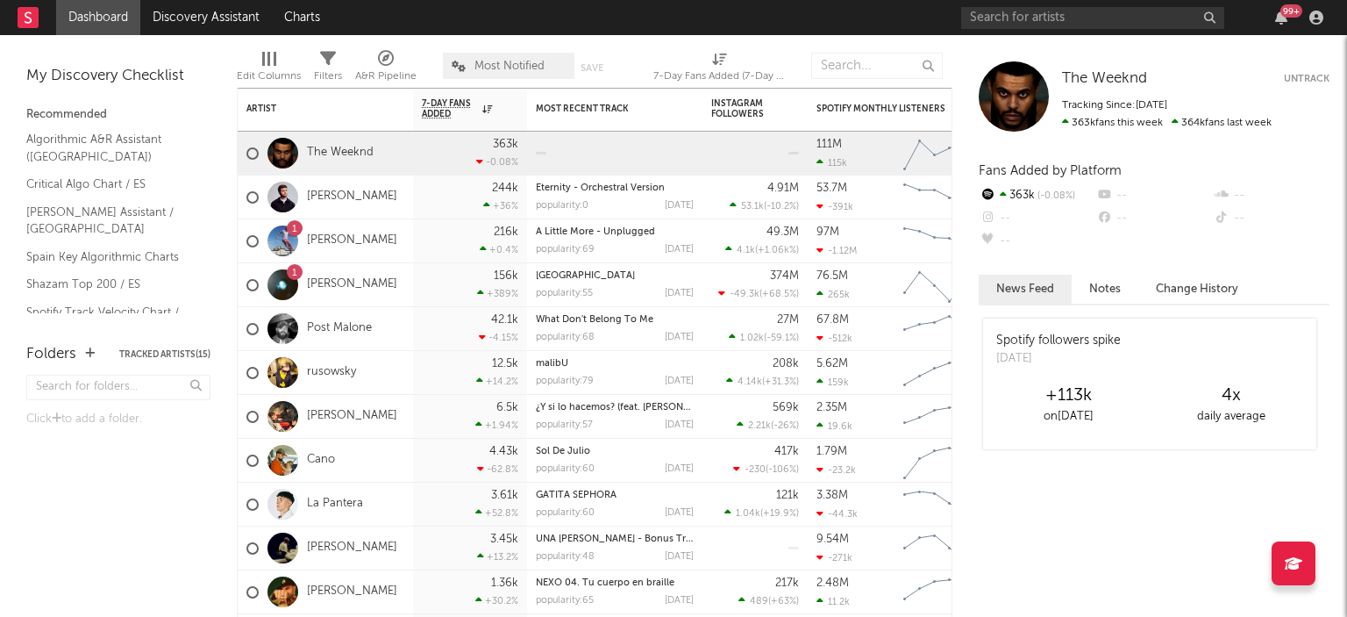 The width and height of the screenshot is (1347, 617). I want to click on div: 569k, so click(786, 407).